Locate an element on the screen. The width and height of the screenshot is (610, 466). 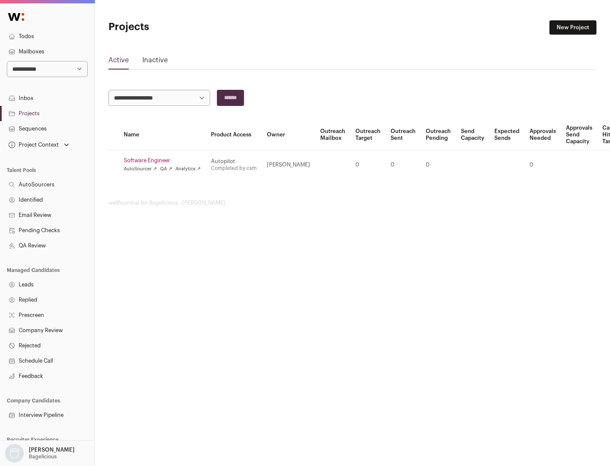
th: Expected Sends is located at coordinates (506, 135).